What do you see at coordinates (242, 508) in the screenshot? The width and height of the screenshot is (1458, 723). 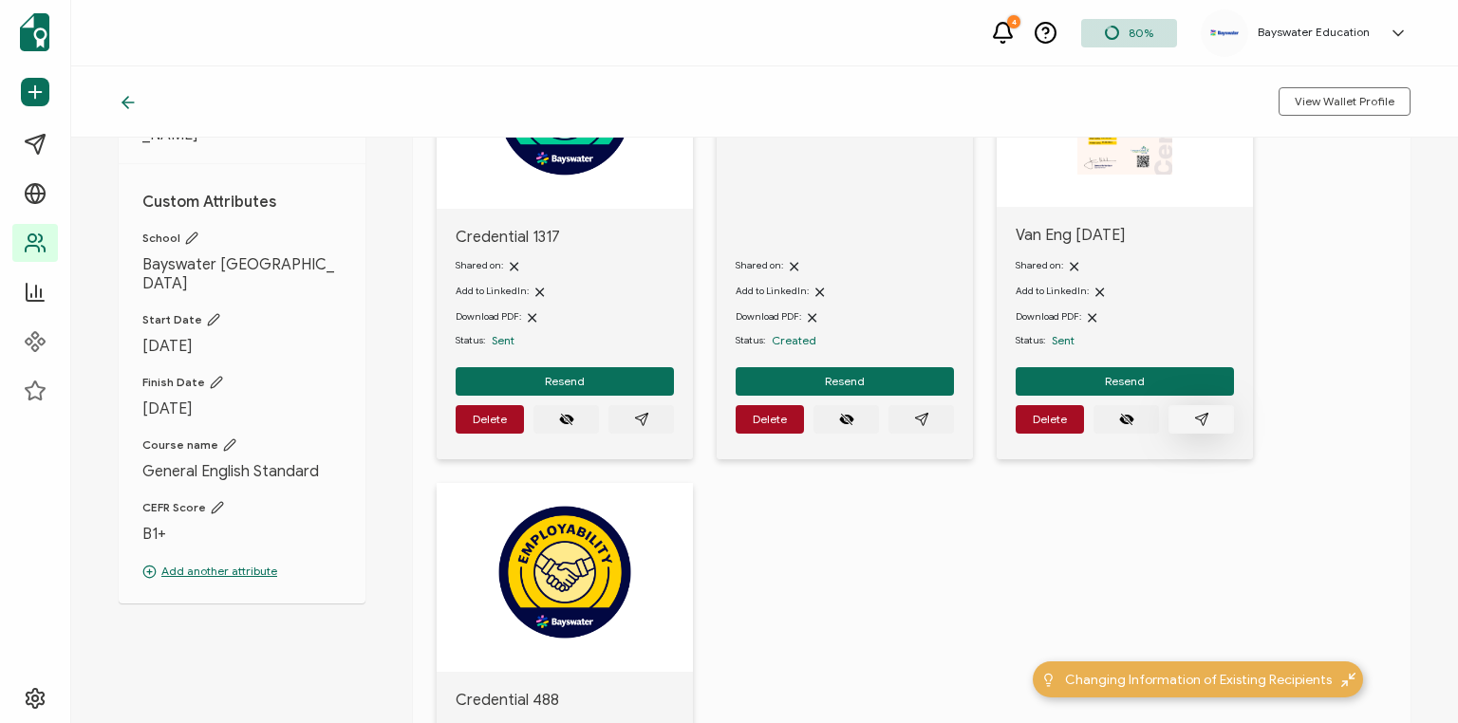 I see `span: CEFR Score` at bounding box center [242, 508].